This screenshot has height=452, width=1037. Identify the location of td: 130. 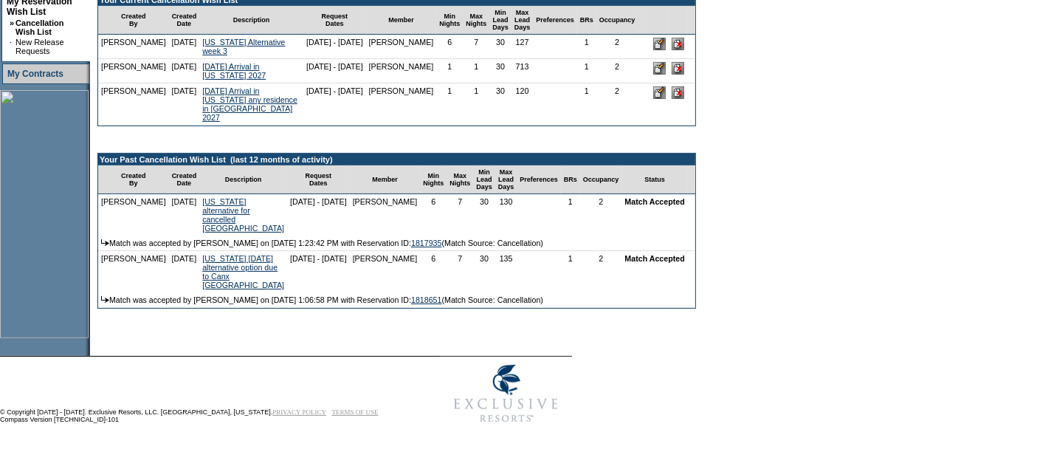
(506, 215).